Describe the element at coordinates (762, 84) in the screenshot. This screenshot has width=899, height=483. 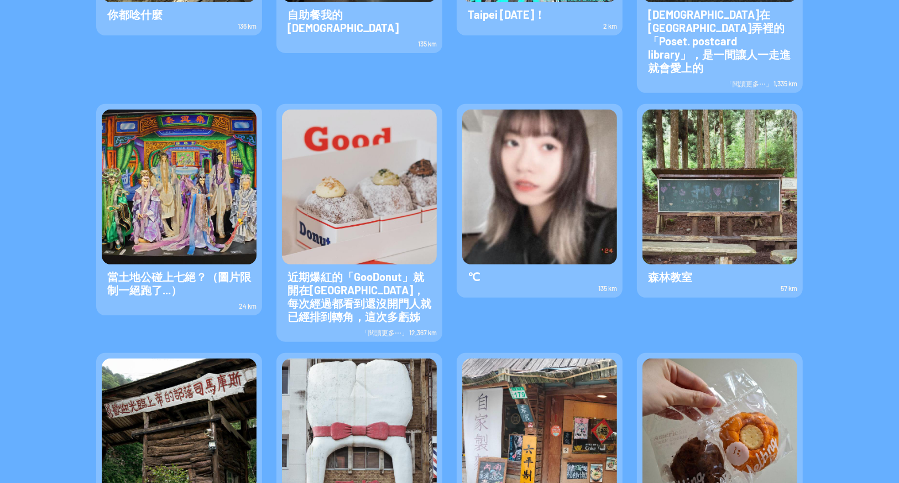
I see `span: 「閱讀更多⋯」 1,335 km` at that location.